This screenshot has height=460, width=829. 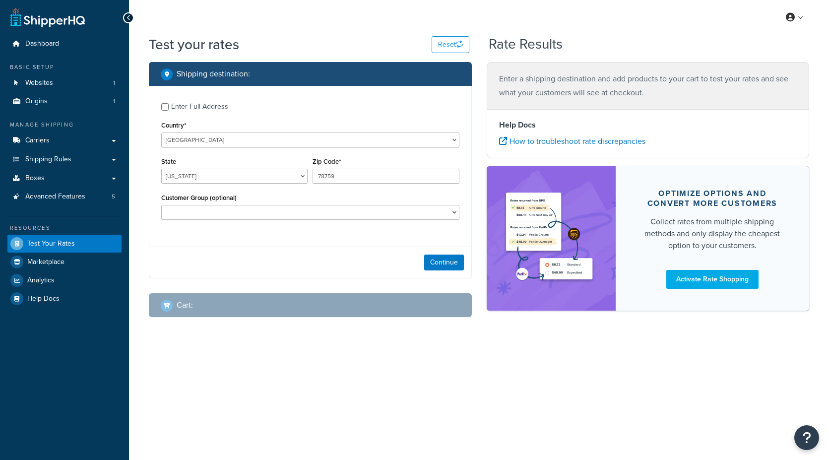 I want to click on button: Continue, so click(x=444, y=262).